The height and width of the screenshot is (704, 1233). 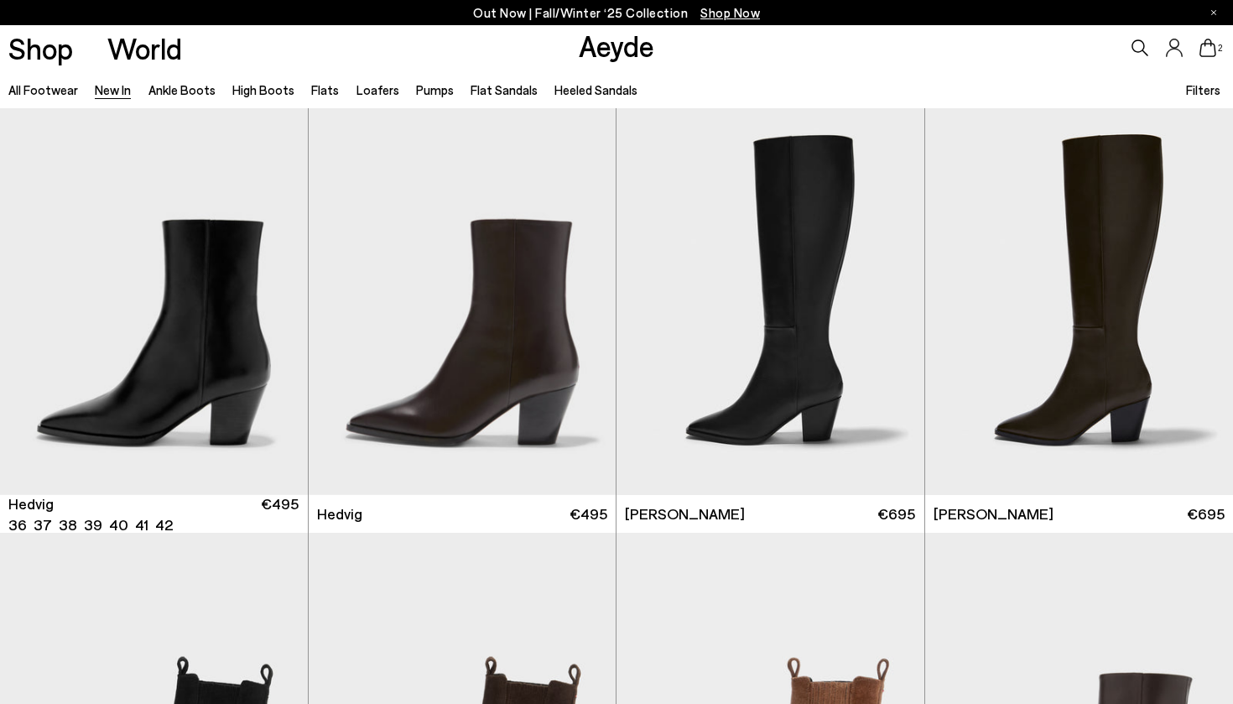 What do you see at coordinates (263, 90) in the screenshot?
I see `a: High Boots` at bounding box center [263, 90].